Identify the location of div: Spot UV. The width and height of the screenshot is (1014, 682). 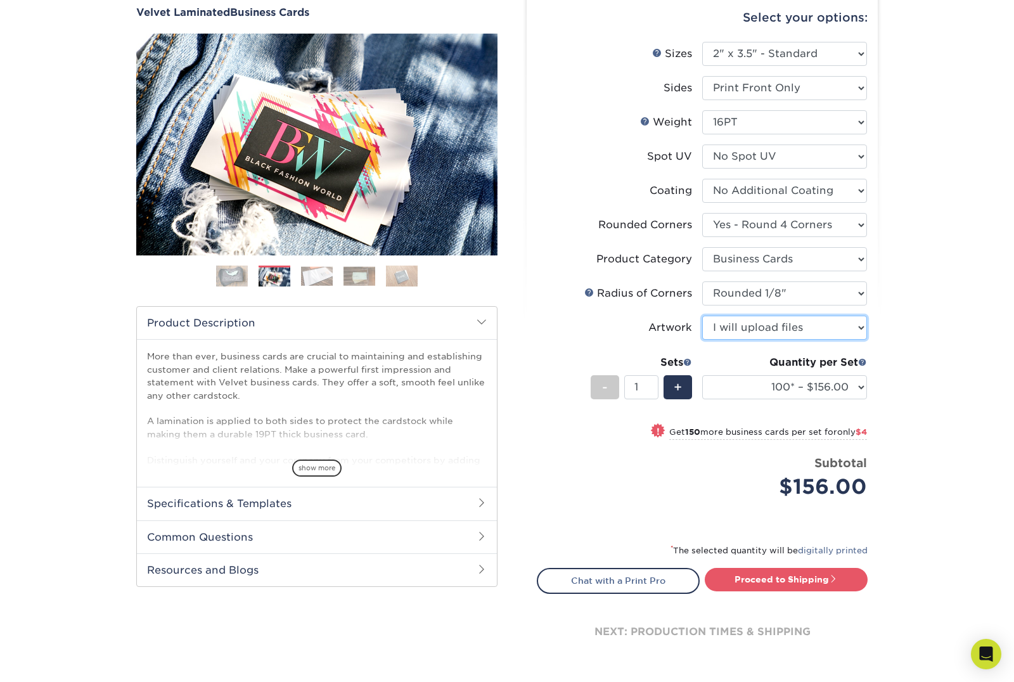
(669, 156).